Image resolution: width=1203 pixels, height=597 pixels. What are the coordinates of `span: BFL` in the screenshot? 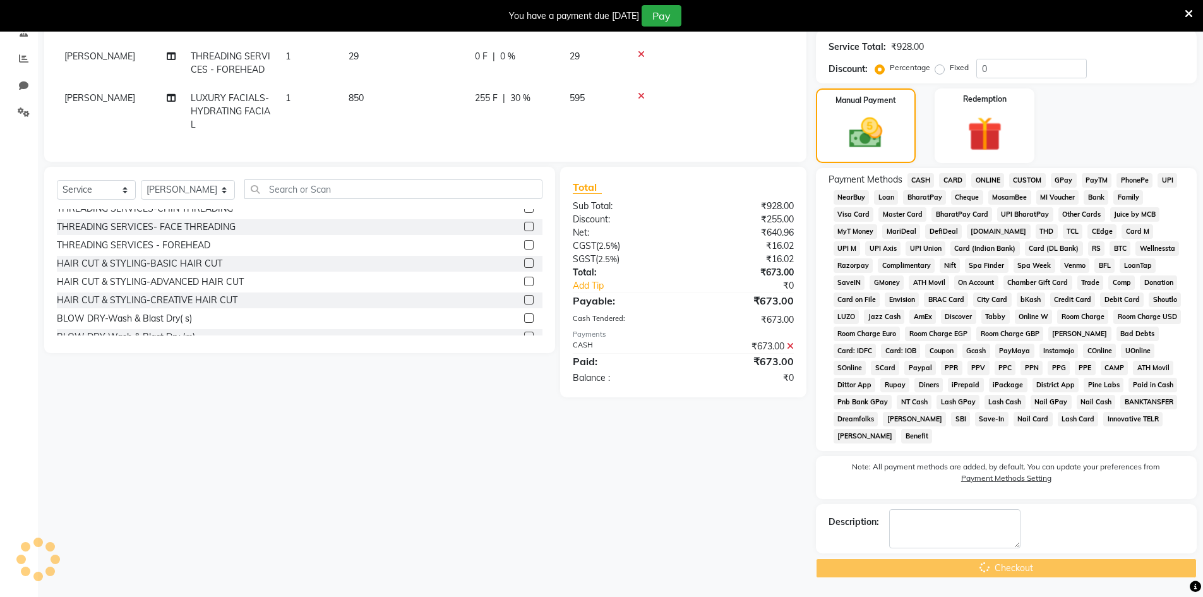 It's located at (1105, 265).